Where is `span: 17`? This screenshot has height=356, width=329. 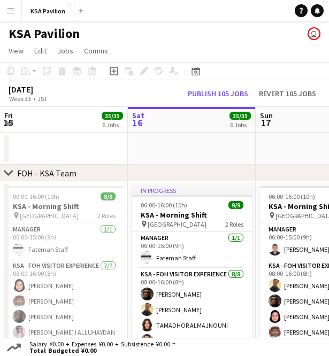
span: 17 is located at coordinates (265, 123).